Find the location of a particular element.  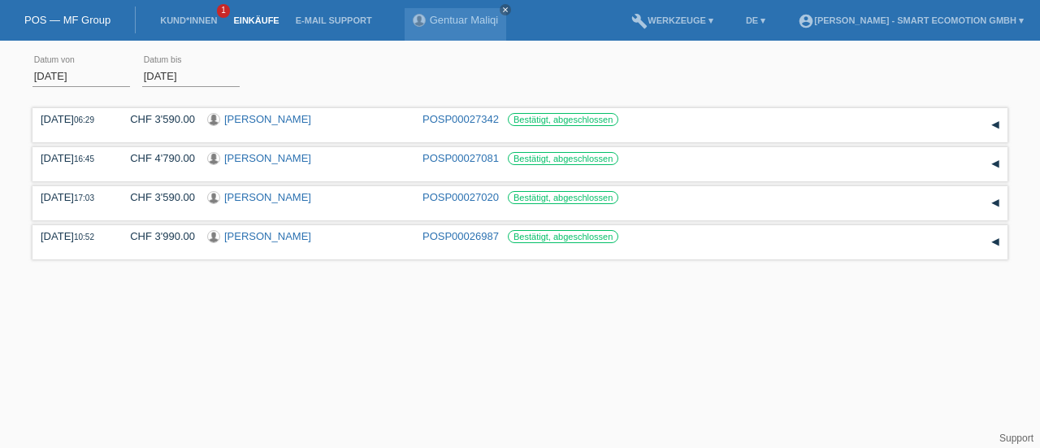

div: CHF 4'790.00 is located at coordinates (156, 158).